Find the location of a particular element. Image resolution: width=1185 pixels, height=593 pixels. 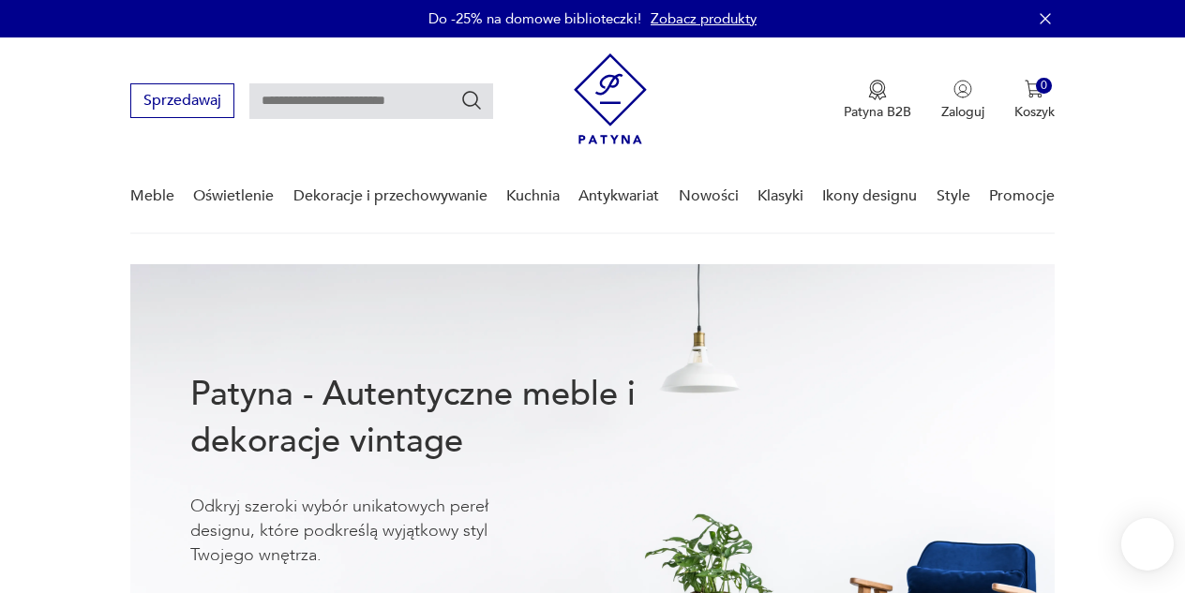

a: Ikony designu is located at coordinates (869, 196).